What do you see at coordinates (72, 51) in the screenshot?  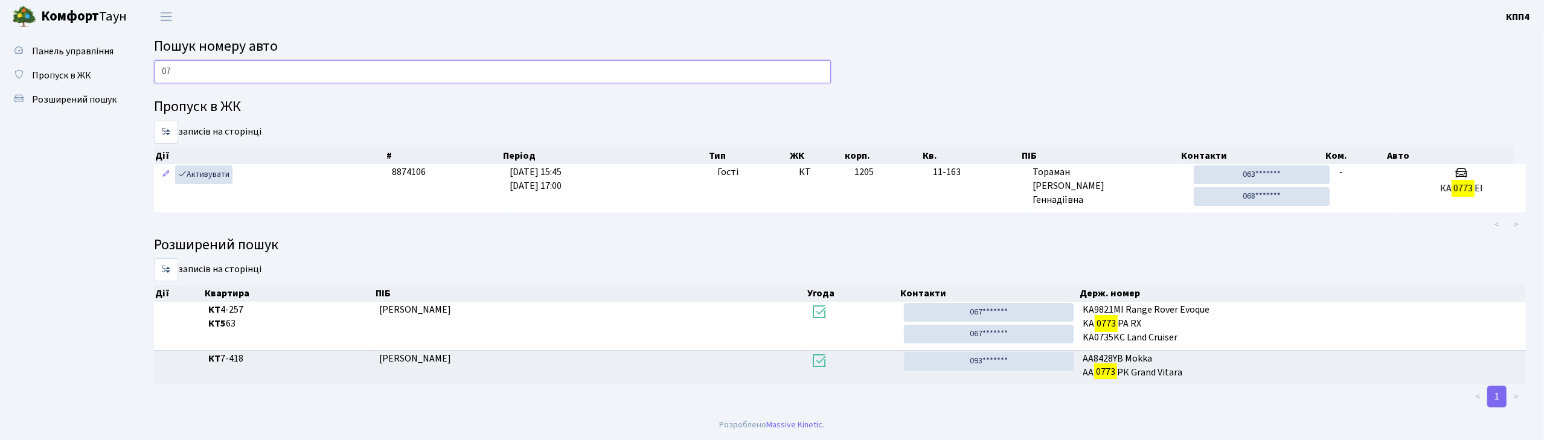 I see `span: Панель управління` at bounding box center [72, 51].